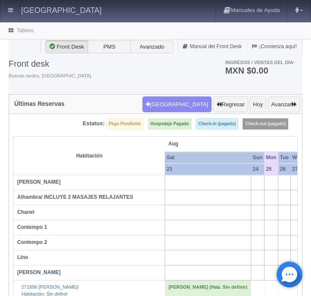 The height and width of the screenshot is (296, 311). What do you see at coordinates (125, 124) in the screenshot?
I see `label: Pago Pendiente` at bounding box center [125, 124].